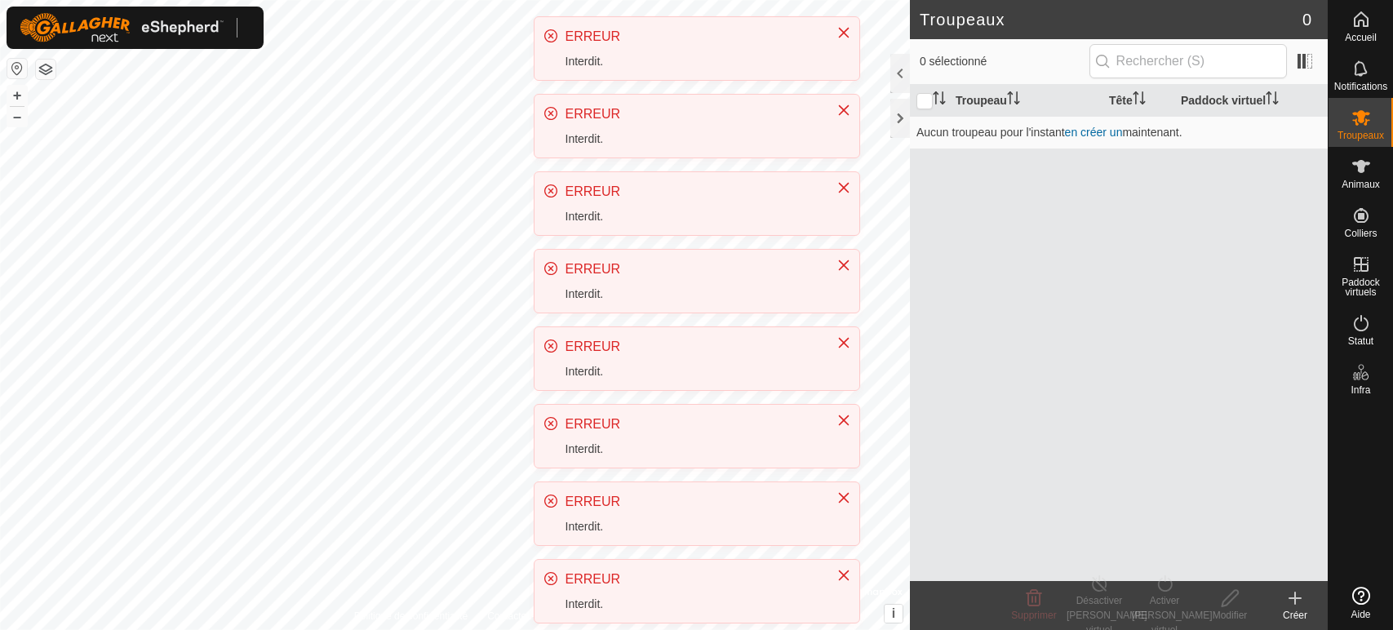 The height and width of the screenshot is (630, 1393). I want to click on a: en créer un, so click(1094, 132).